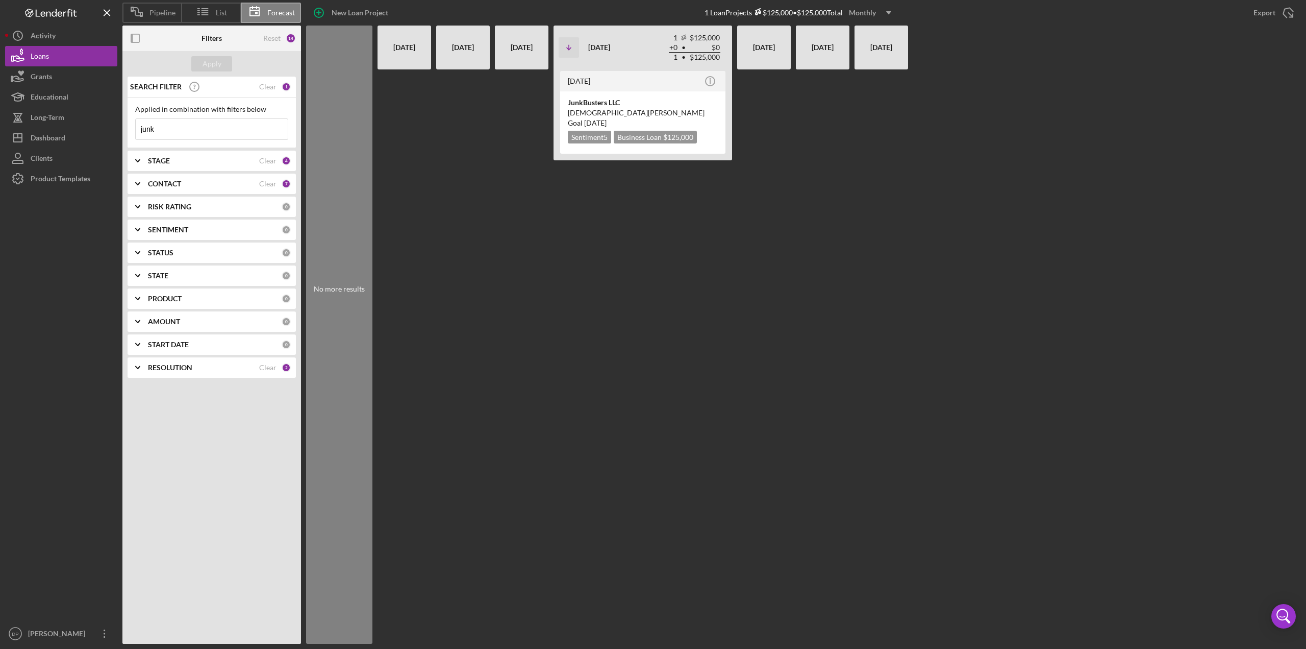  Describe the element at coordinates (41, 159) in the screenshot. I see `div: Clients` at that location.